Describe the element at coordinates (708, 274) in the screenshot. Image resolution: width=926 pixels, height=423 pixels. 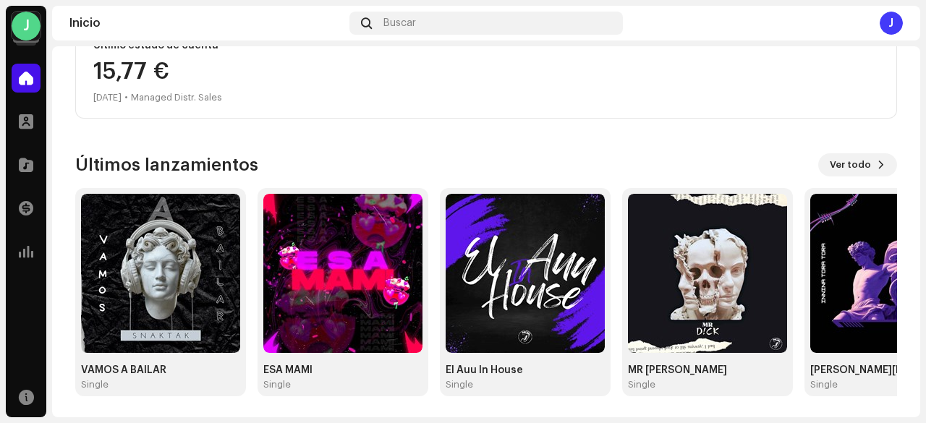
I see `img: 7829e3c4-805d-4c24-b965-cc8ce03722b8` at that location.